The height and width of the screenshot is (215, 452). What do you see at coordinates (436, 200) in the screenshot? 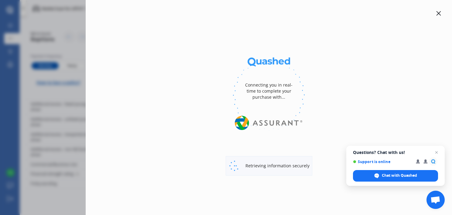
I see `div: Open chat` at bounding box center [436, 200].